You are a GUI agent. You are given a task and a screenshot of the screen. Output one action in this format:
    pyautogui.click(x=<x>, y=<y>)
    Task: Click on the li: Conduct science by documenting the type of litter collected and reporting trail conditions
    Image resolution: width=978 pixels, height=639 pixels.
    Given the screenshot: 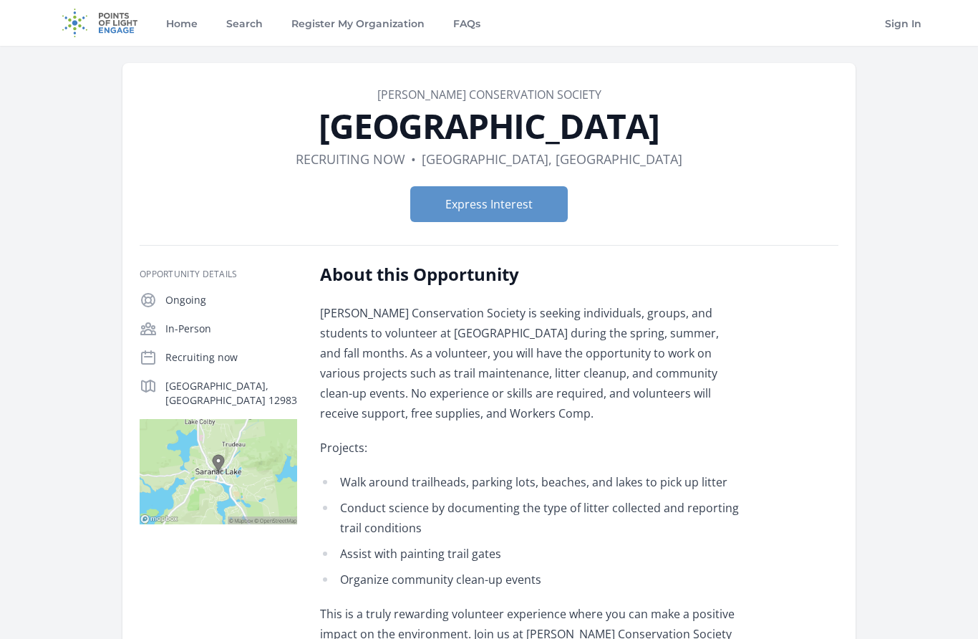 What is the action you would take?
    pyautogui.click(x=529, y=518)
    